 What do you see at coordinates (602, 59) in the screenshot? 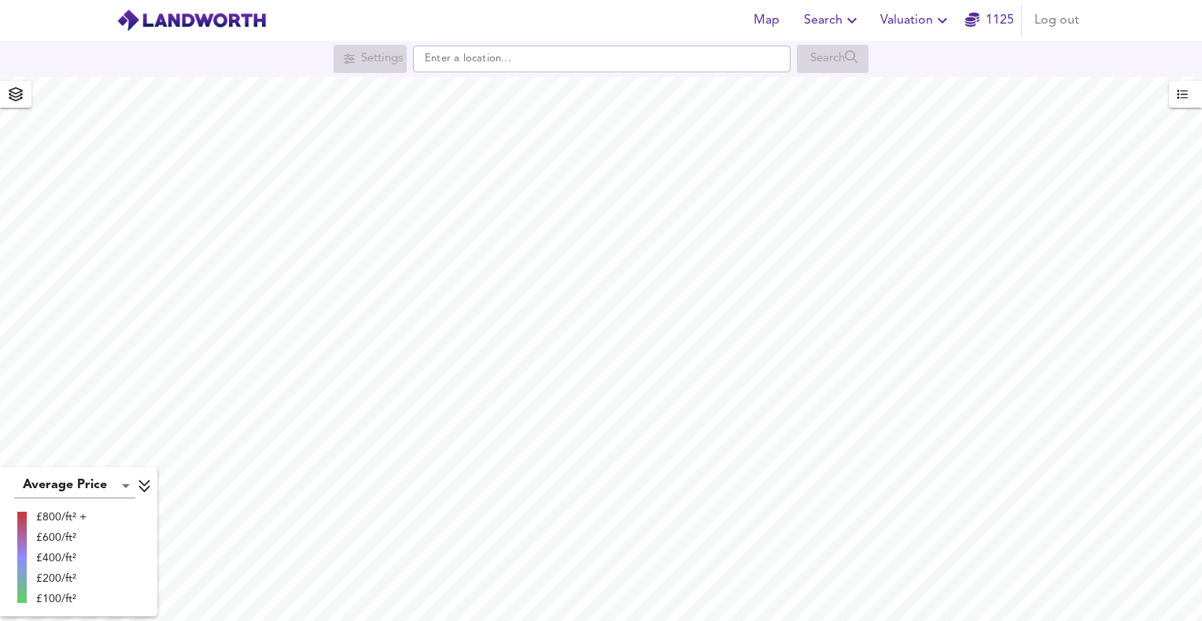
I see `input: Enter a location...` at bounding box center [602, 59].